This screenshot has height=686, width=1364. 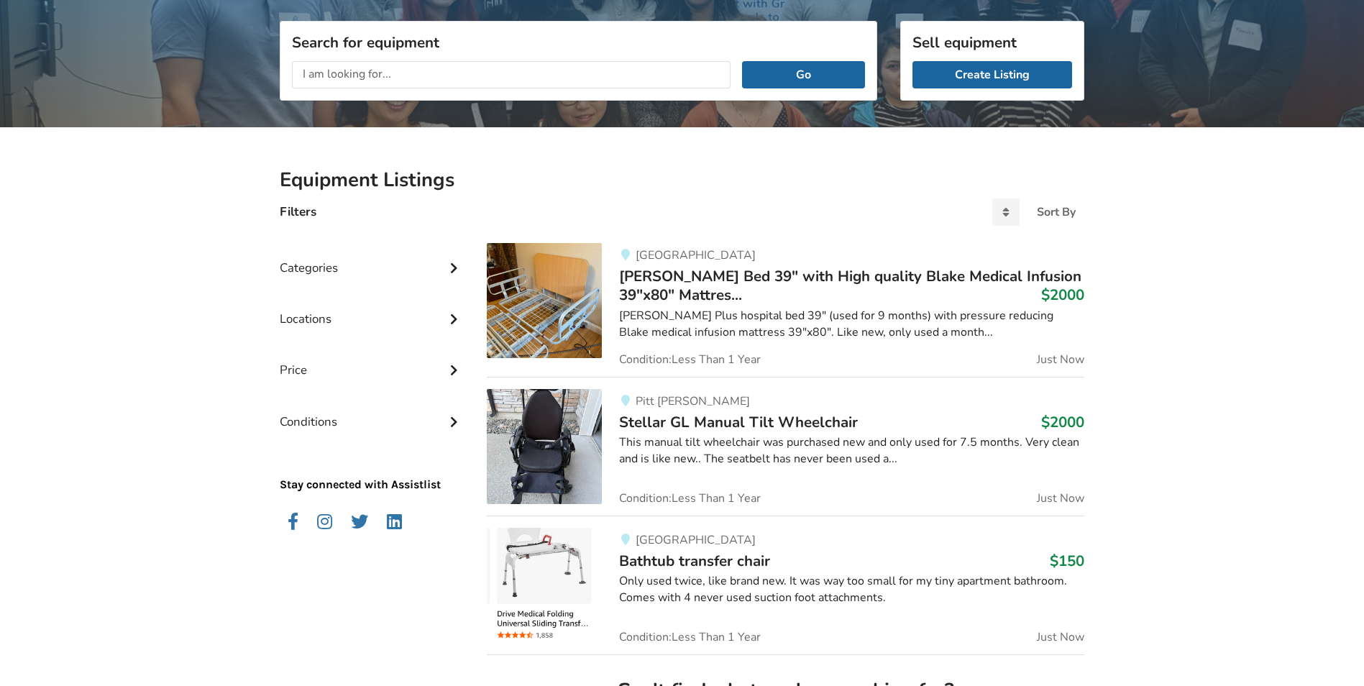 What do you see at coordinates (544, 447) in the screenshot?
I see `img: mobility-stellar gl manual tilt wheelchair` at bounding box center [544, 447].